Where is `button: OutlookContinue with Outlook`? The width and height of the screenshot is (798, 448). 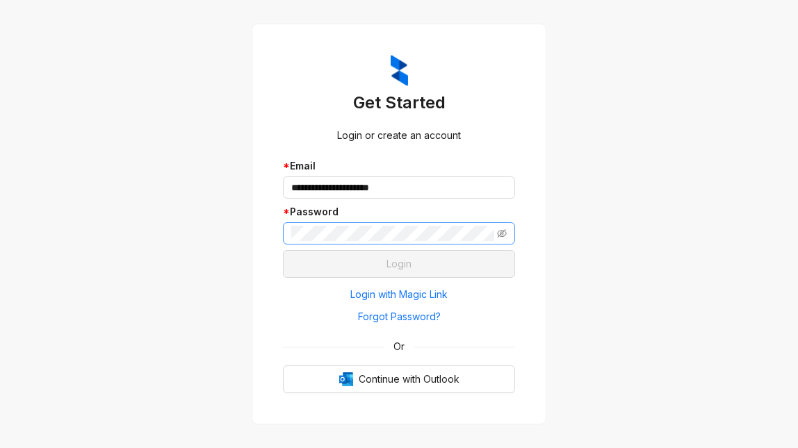
button: OutlookContinue with Outlook is located at coordinates (399, 379).